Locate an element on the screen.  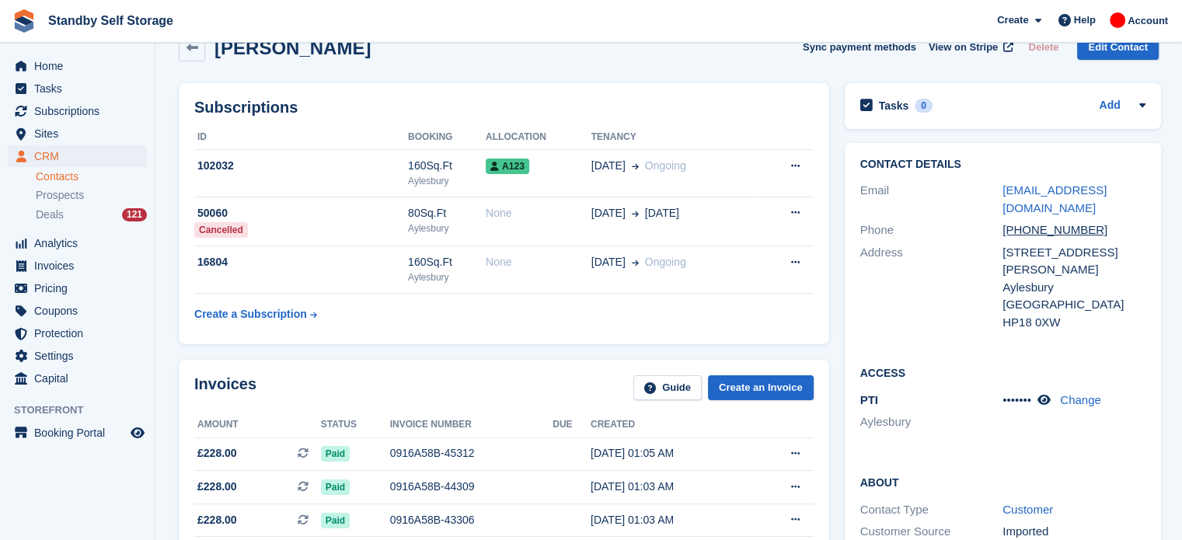
div: 121 is located at coordinates (134, 214).